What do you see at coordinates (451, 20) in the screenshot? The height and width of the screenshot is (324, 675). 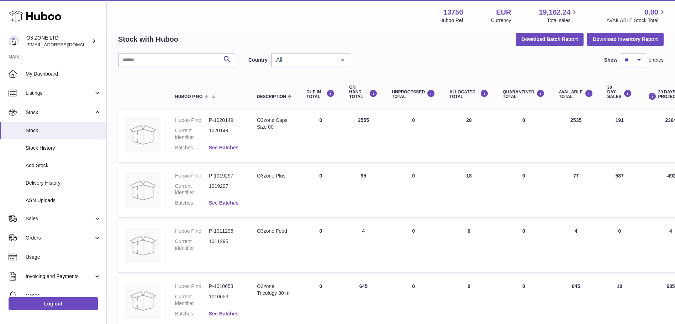 I see `div: Huboo Ref` at bounding box center [451, 20].